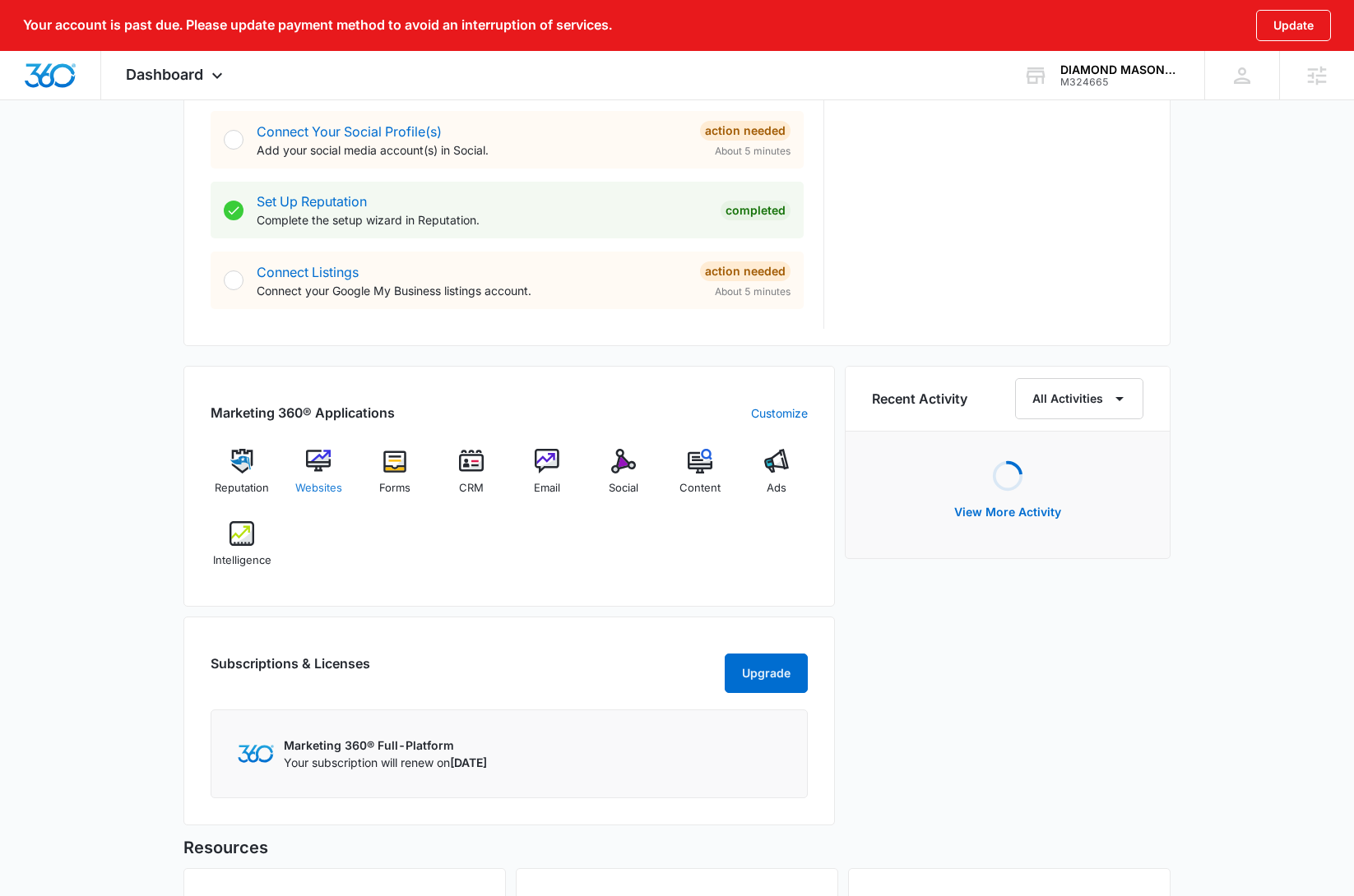  Describe the element at coordinates (308, 272) in the screenshot. I see `a: Connect Listings` at that location.